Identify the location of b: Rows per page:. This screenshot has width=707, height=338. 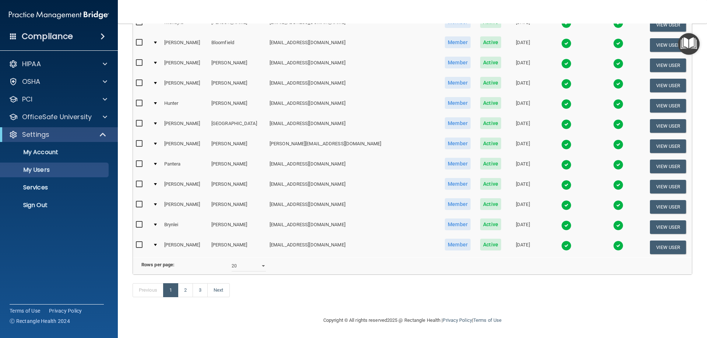
(158, 265).